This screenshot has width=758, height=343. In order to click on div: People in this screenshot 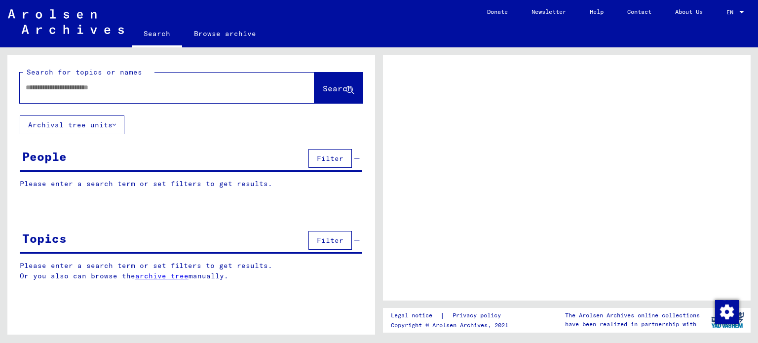, I will do `click(44, 156)`.